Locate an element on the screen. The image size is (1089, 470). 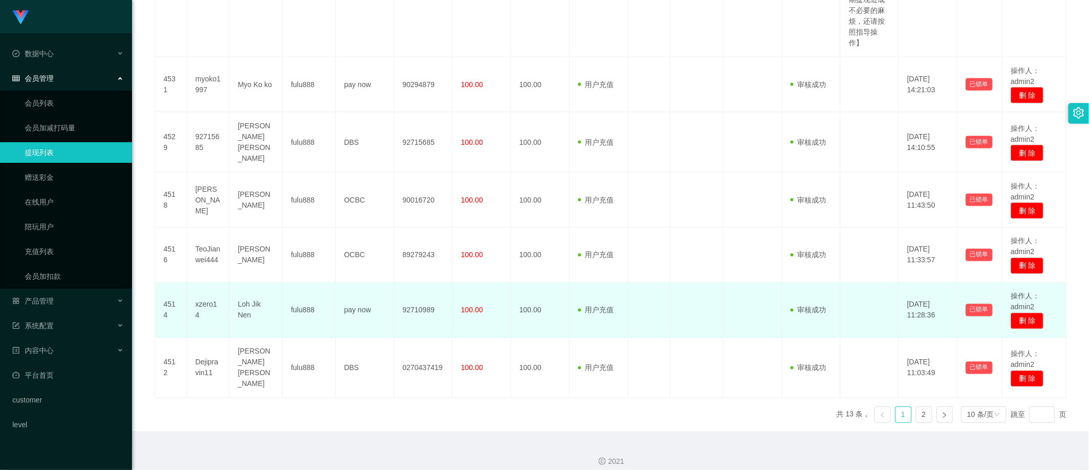
span: 数据中心 is located at coordinates (33, 54).